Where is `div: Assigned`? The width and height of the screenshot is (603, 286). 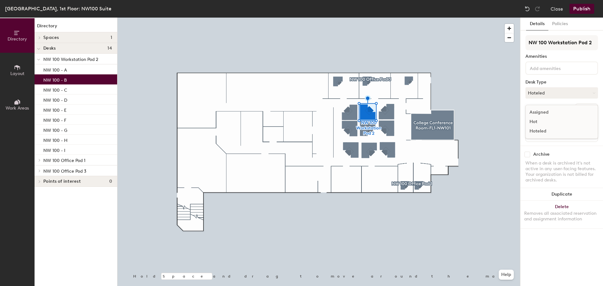 div: Assigned is located at coordinates (557, 112).